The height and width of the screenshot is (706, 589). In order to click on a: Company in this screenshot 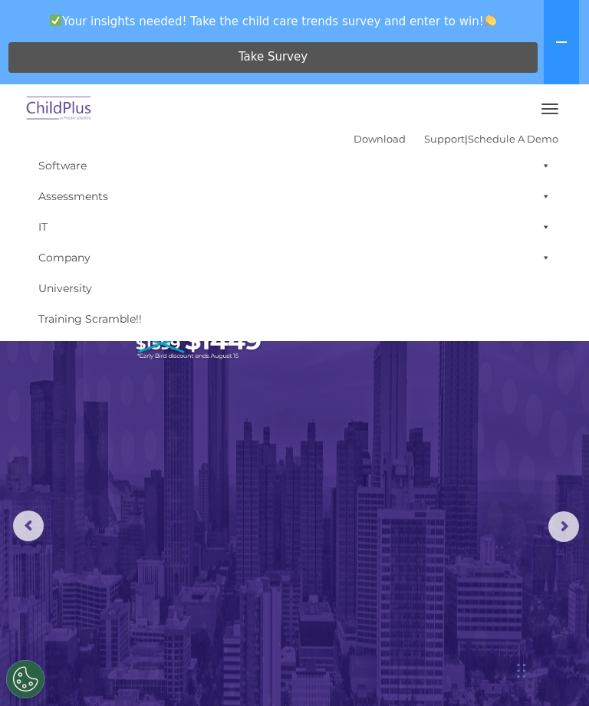, I will do `click(294, 258)`.